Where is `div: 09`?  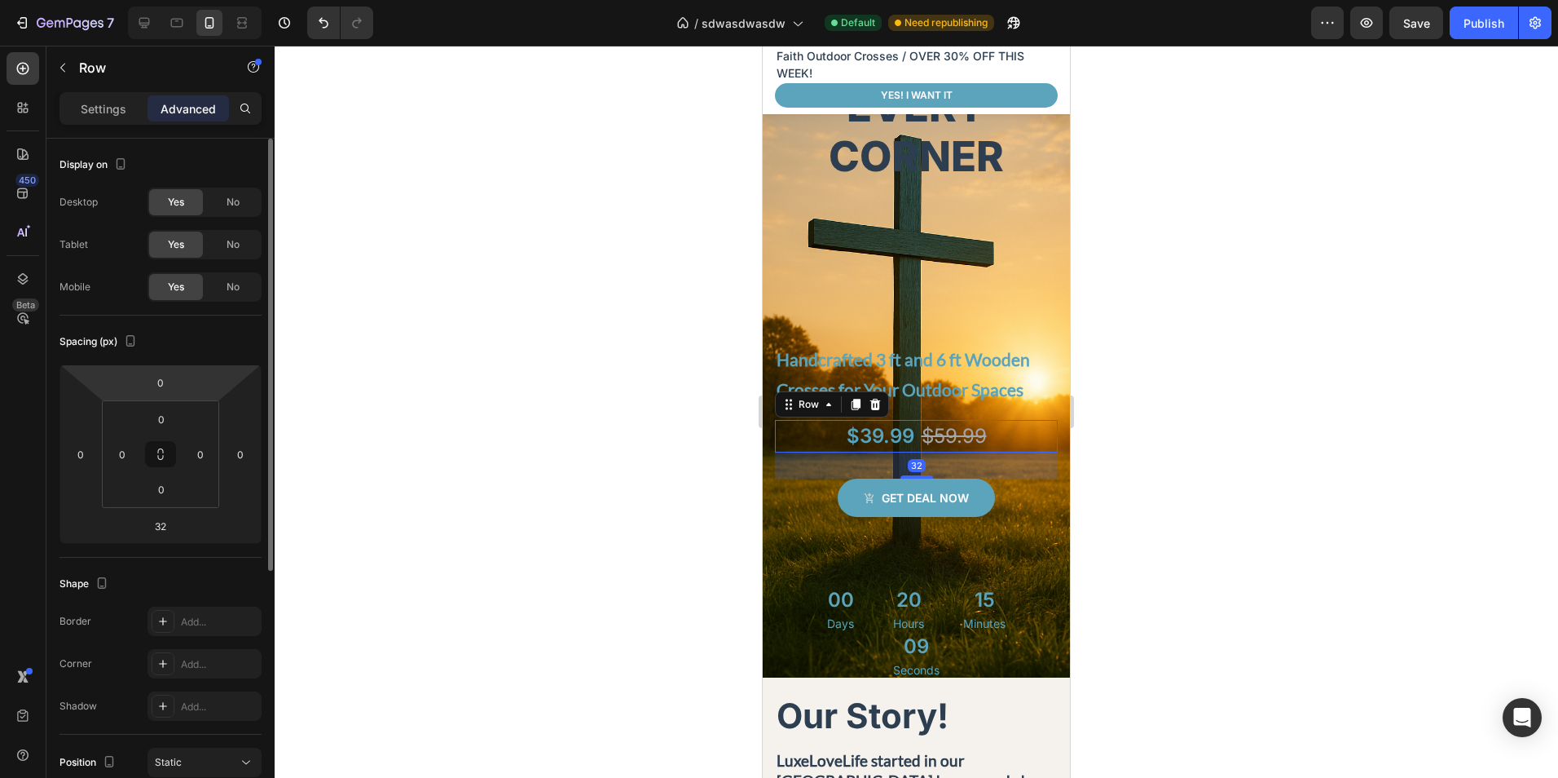 div: 09 is located at coordinates (153, 601).